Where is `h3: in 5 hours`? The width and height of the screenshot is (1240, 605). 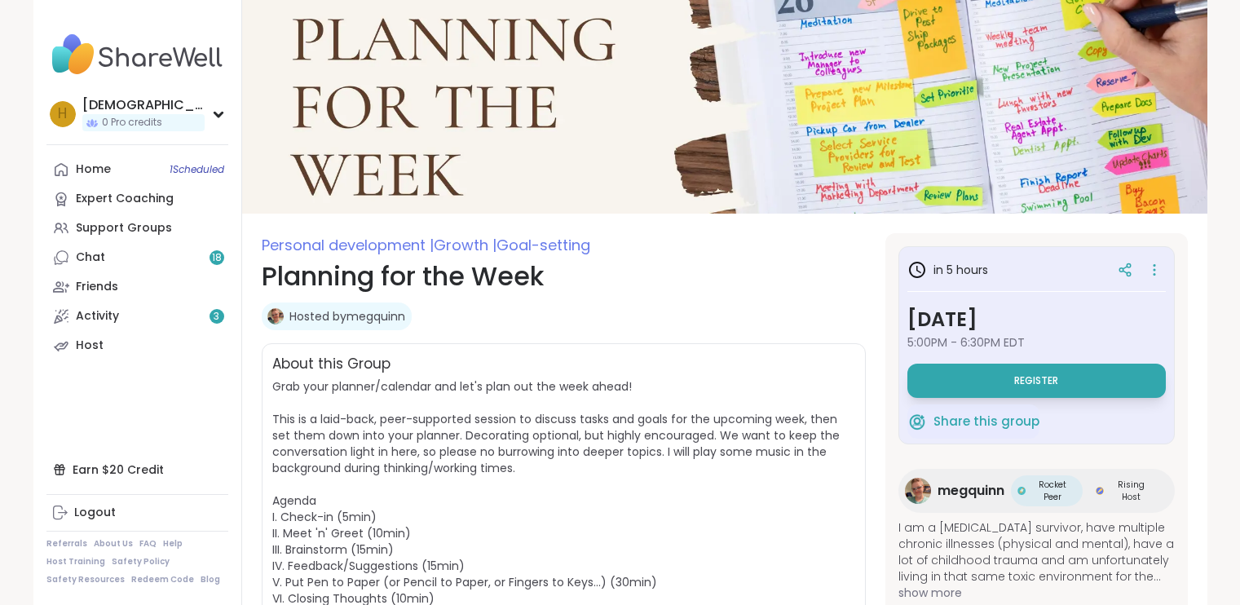 h3: in 5 hours is located at coordinates (948, 270).